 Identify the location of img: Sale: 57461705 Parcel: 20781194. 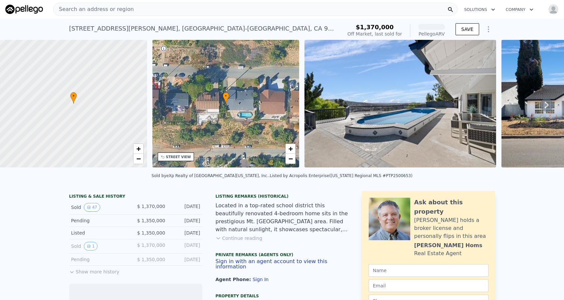
(400, 104).